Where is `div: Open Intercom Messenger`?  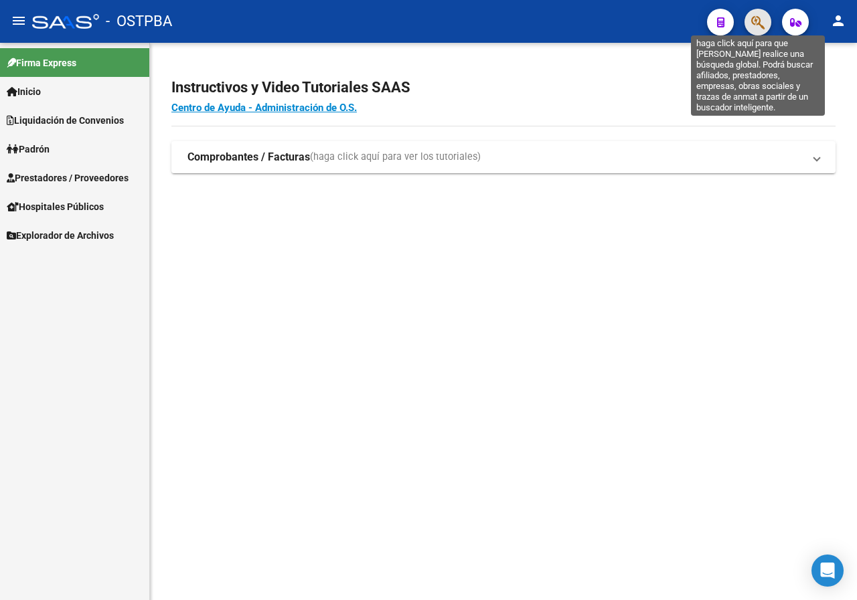
div: Open Intercom Messenger is located at coordinates (827, 571).